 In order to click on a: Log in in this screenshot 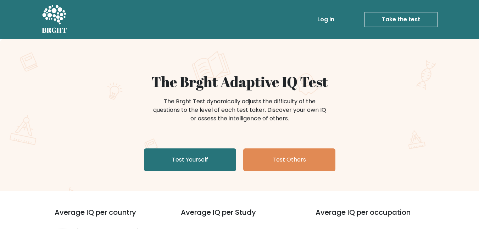, I will do `click(326, 20)`.